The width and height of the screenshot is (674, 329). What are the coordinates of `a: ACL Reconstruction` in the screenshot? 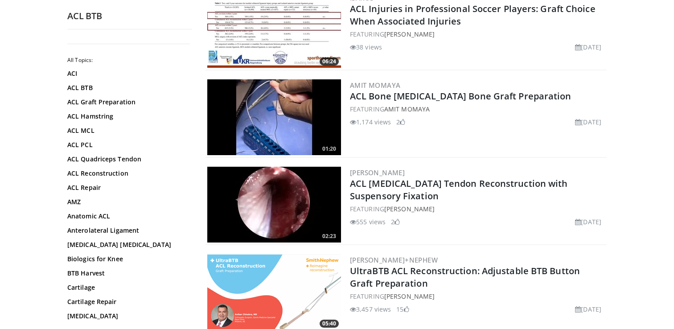 It's located at (128, 174).